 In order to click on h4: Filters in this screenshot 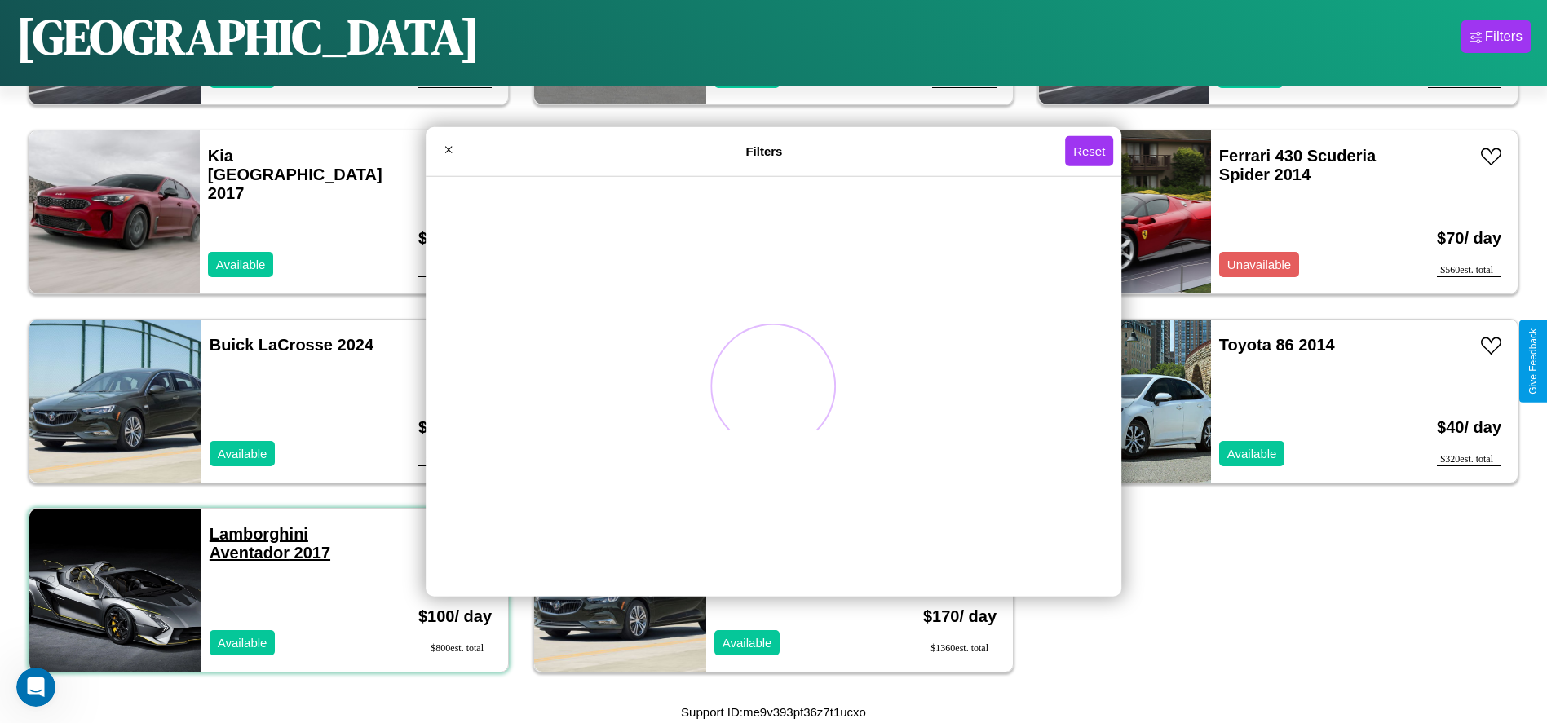, I will do `click(764, 151)`.